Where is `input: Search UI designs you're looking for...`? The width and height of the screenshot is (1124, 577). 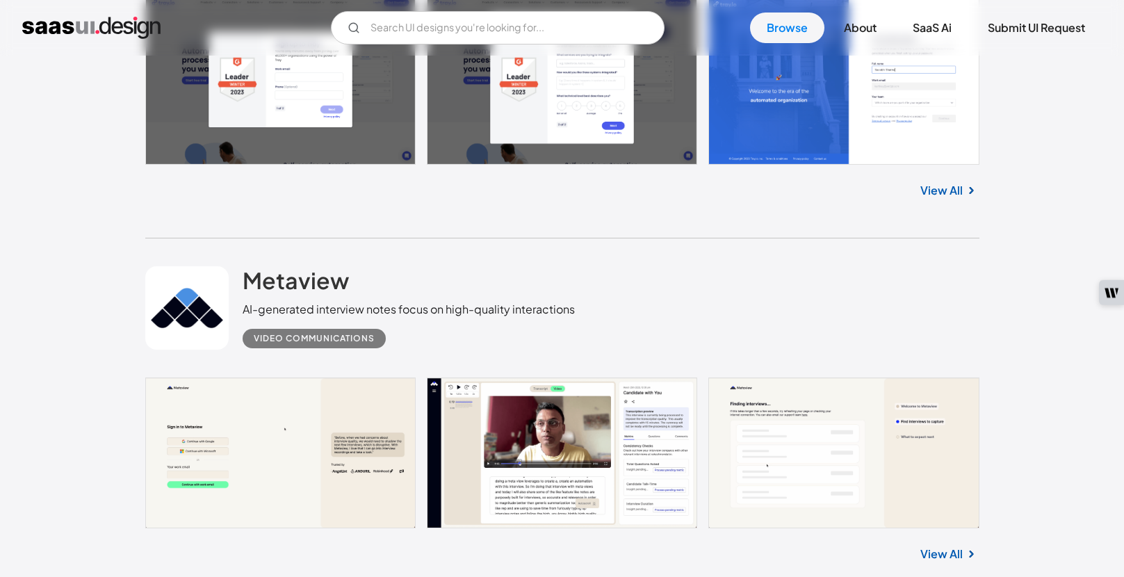 input: Search UI designs you're looking for... is located at coordinates (498, 28).